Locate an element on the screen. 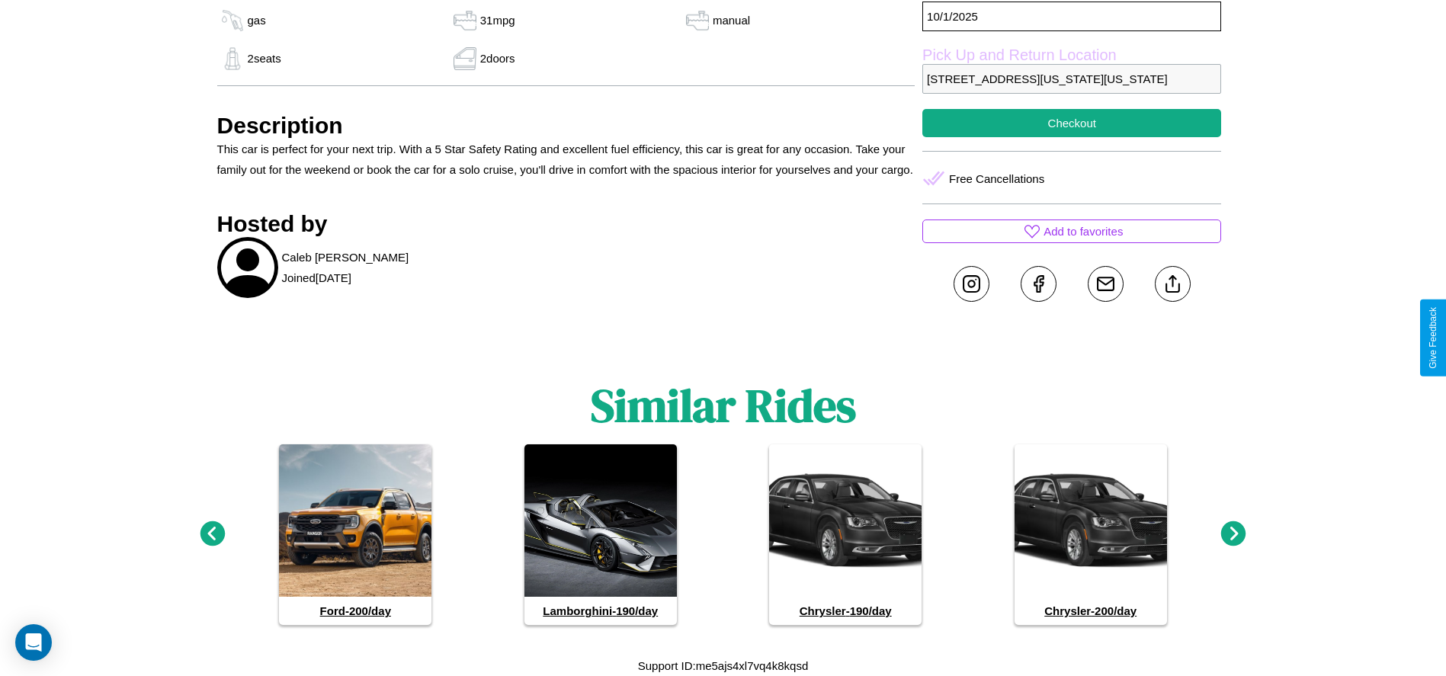 Image resolution: width=1446 pixels, height=676 pixels. p: manual is located at coordinates (731, 20).